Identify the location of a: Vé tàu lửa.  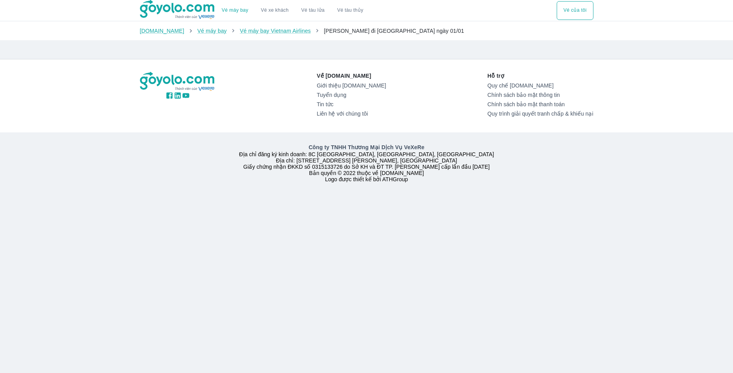
(313, 11).